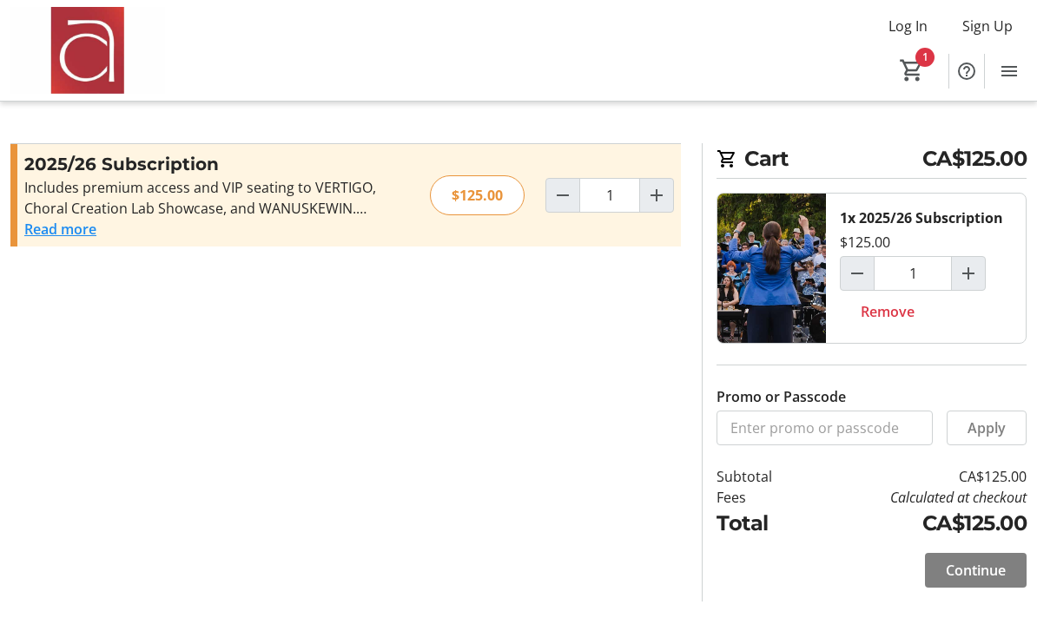  Describe the element at coordinates (781, 397) in the screenshot. I see `label: Promo or Passcode` at that location.